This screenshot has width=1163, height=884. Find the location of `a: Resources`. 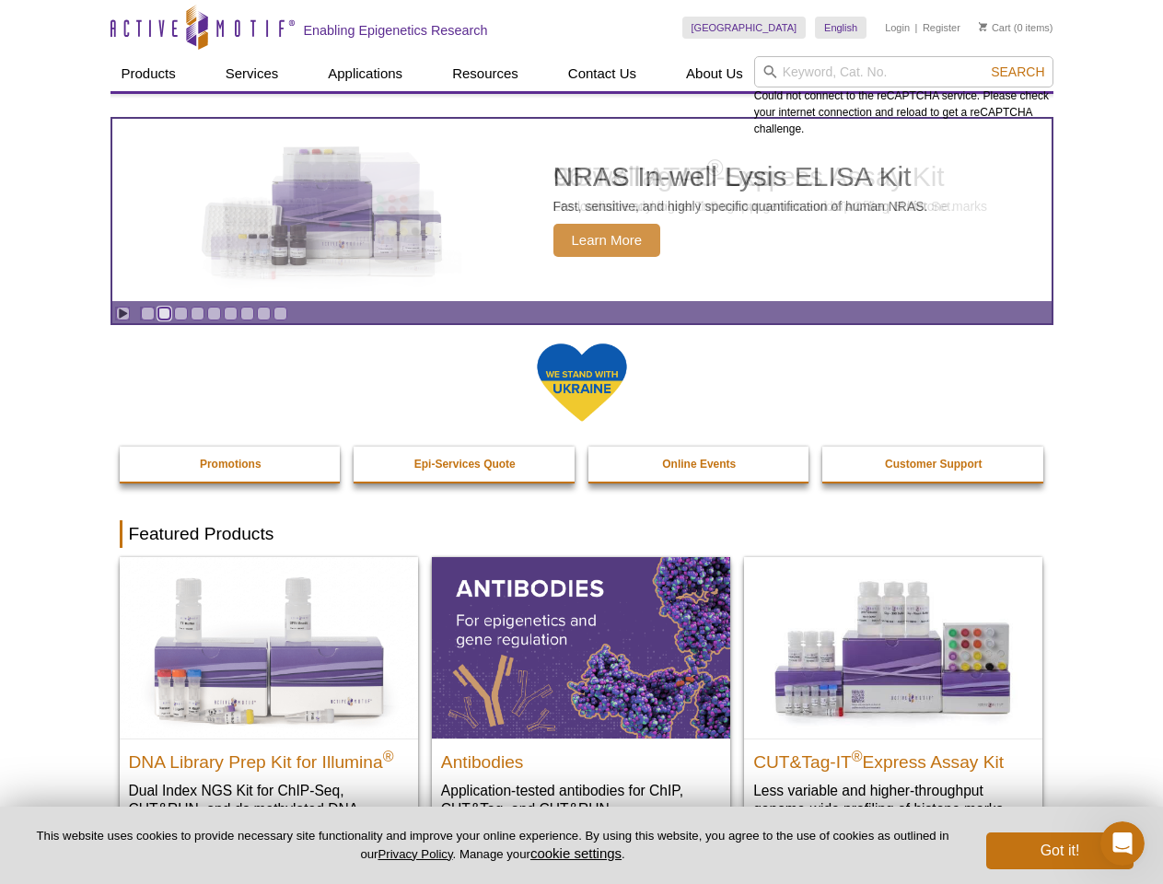

a: Resources is located at coordinates (485, 74).